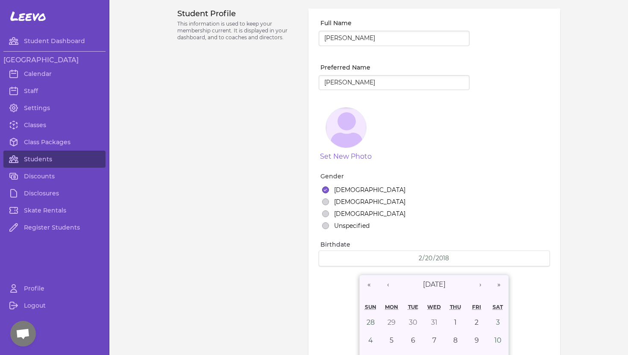 The width and height of the screenshot is (628, 355). Describe the element at coordinates (477, 340) in the screenshot. I see `abbr: February 9, 2018` at that location.